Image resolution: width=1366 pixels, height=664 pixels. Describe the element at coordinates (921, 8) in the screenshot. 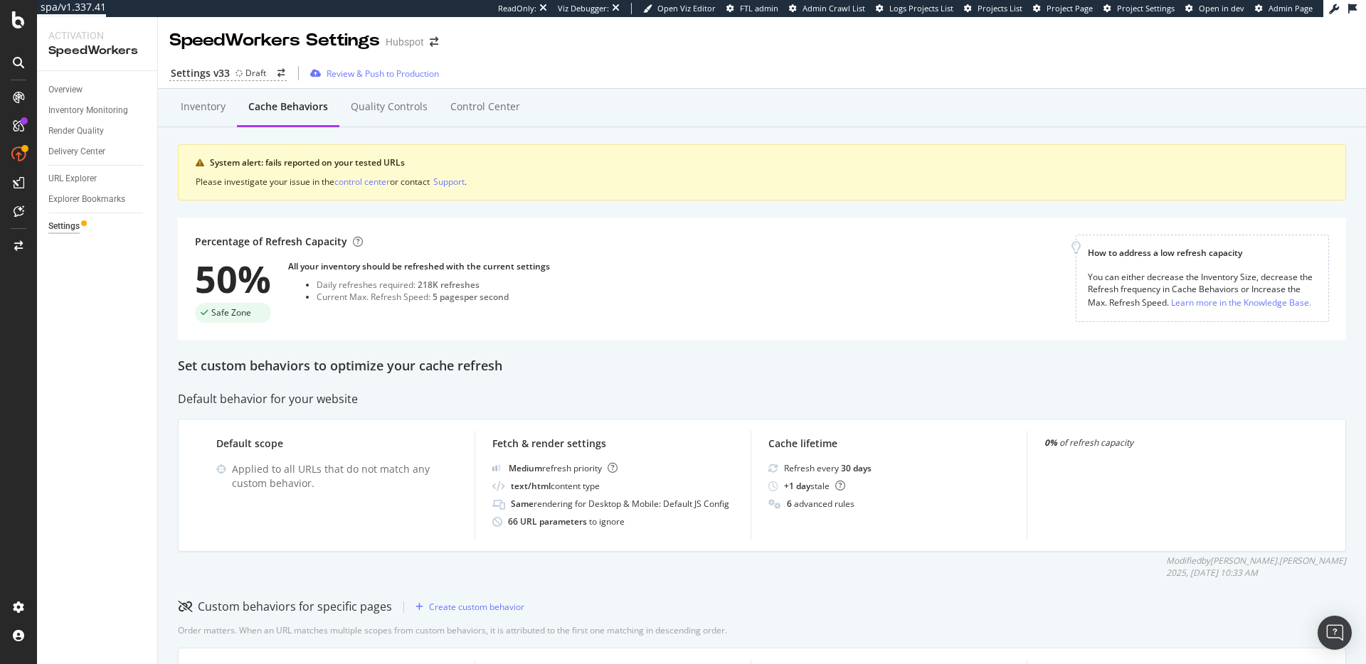

I see `span: Logs Projects List` at that location.